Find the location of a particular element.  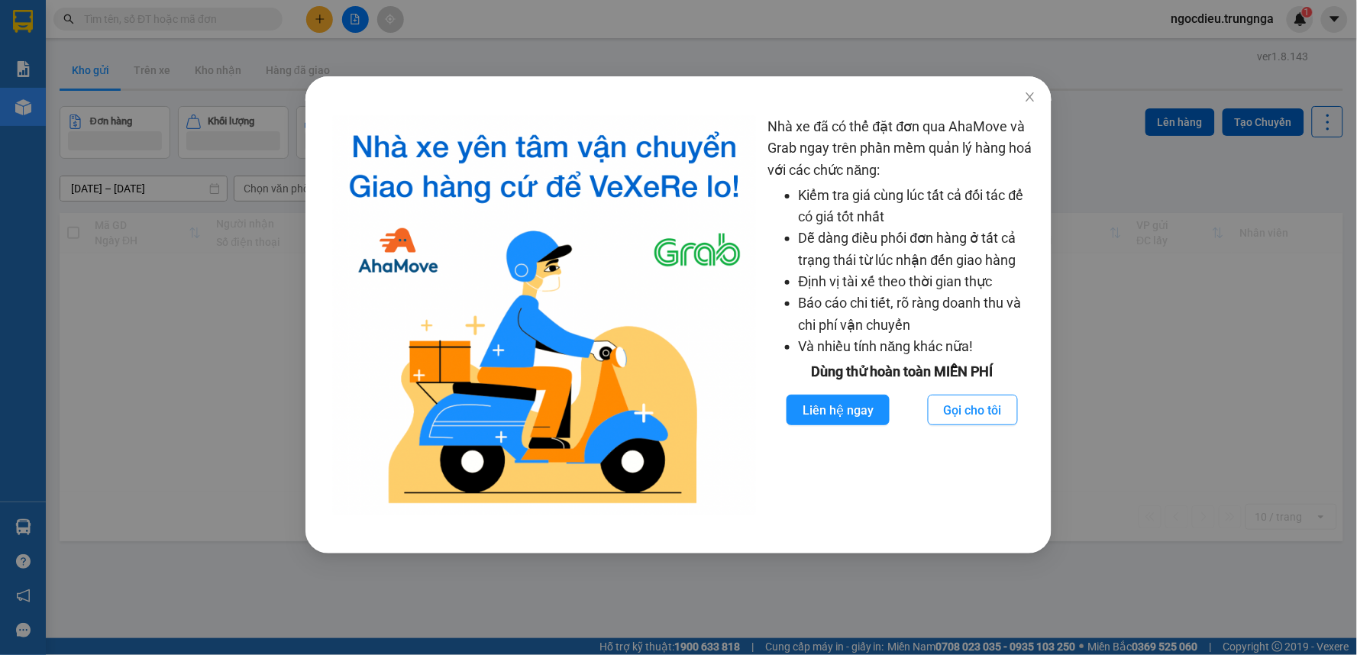

li: Dễ dàng điều phối đơn hàng ở tất cả trạng thái từ lúc nhận đến giao hàng is located at coordinates (918, 249).